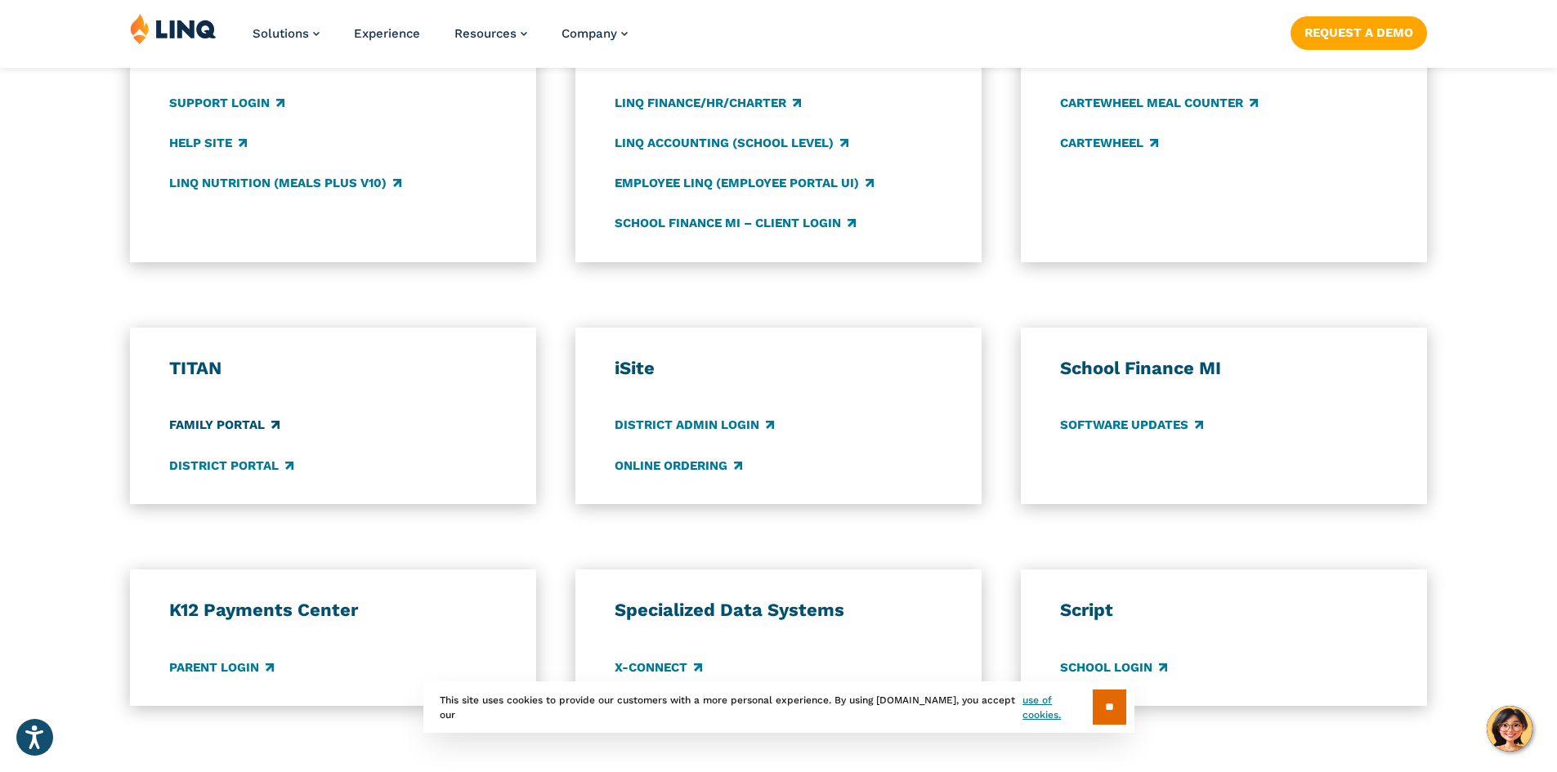 The image size is (1557, 772). Describe the element at coordinates (208, 143) in the screenshot. I see `a: Help Site` at that location.